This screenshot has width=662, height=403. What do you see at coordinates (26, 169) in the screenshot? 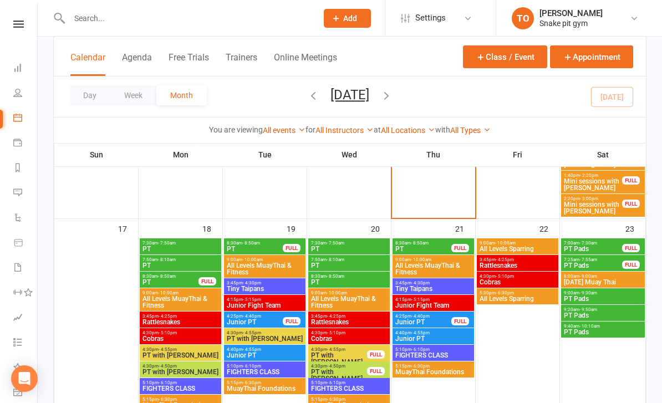
I see `a: Reports` at bounding box center [26, 169].